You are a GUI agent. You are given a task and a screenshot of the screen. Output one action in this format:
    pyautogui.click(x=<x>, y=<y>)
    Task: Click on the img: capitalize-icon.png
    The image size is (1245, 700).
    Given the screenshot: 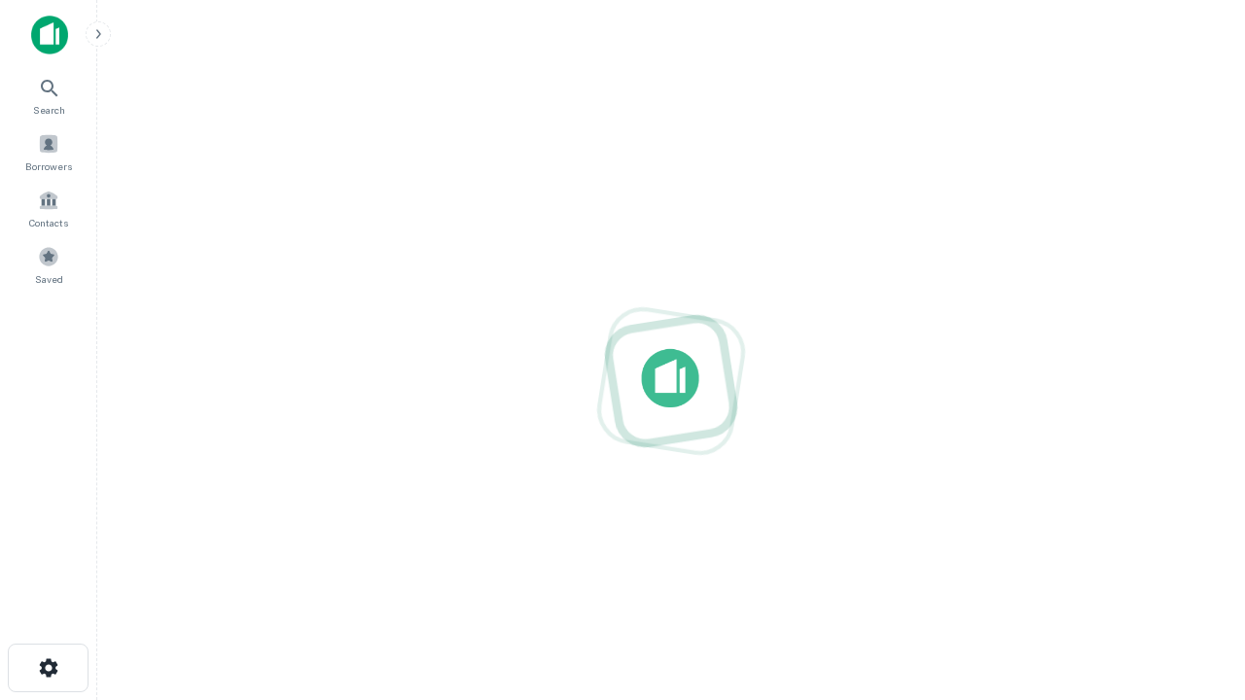 What is the action you would take?
    pyautogui.click(x=50, y=35)
    